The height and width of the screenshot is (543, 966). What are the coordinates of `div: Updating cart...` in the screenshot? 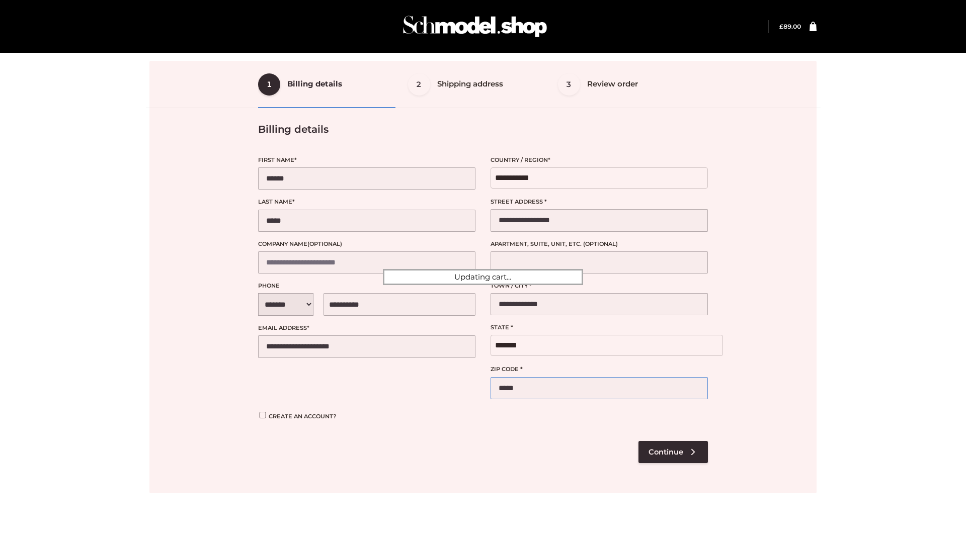 It's located at (483, 277).